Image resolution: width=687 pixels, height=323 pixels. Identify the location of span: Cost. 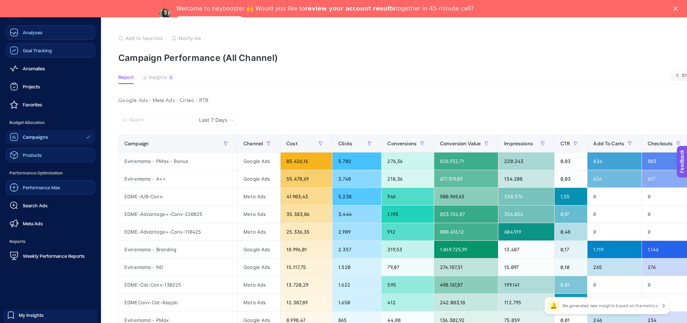
(292, 144).